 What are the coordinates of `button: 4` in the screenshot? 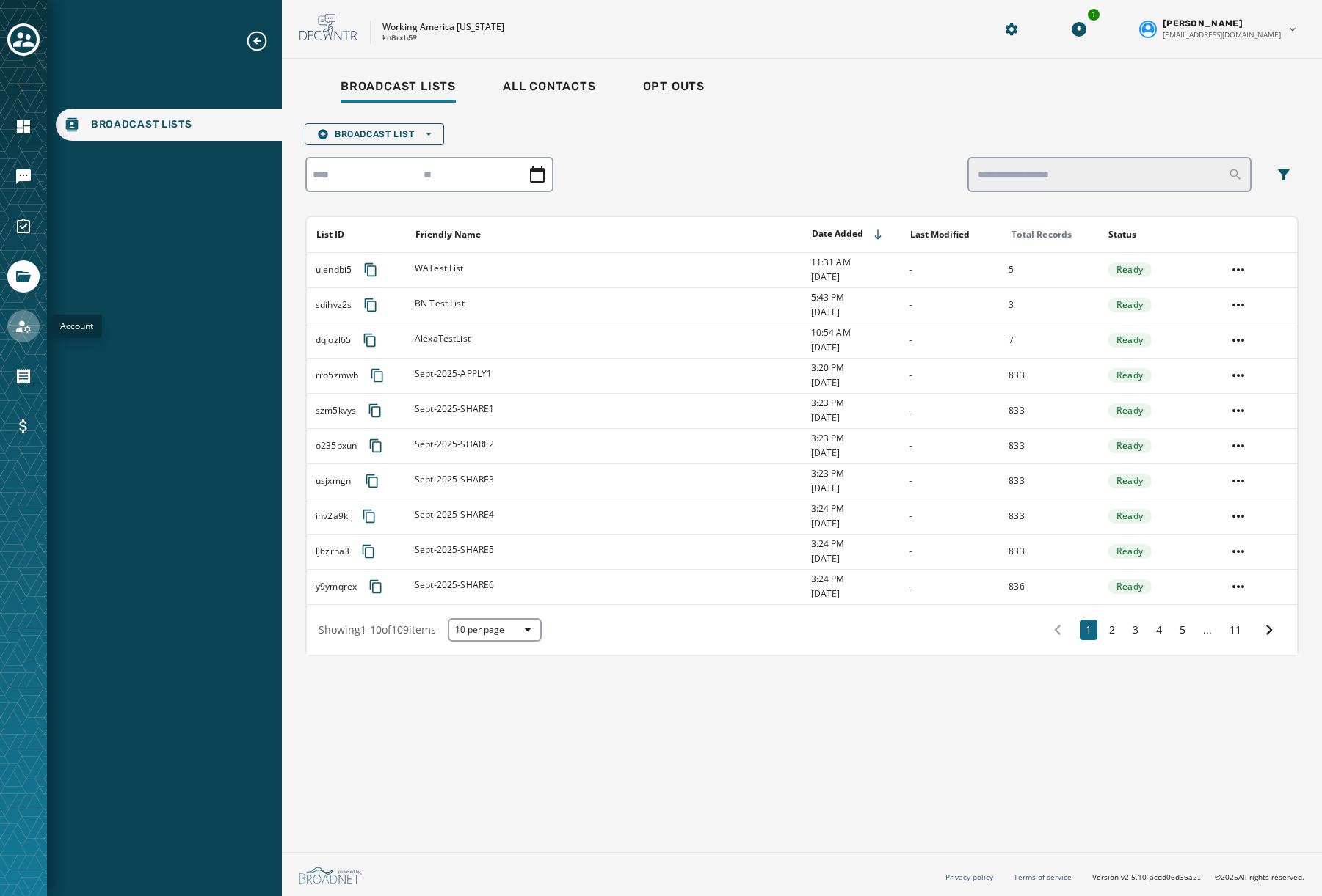 It's located at (1158, 630).